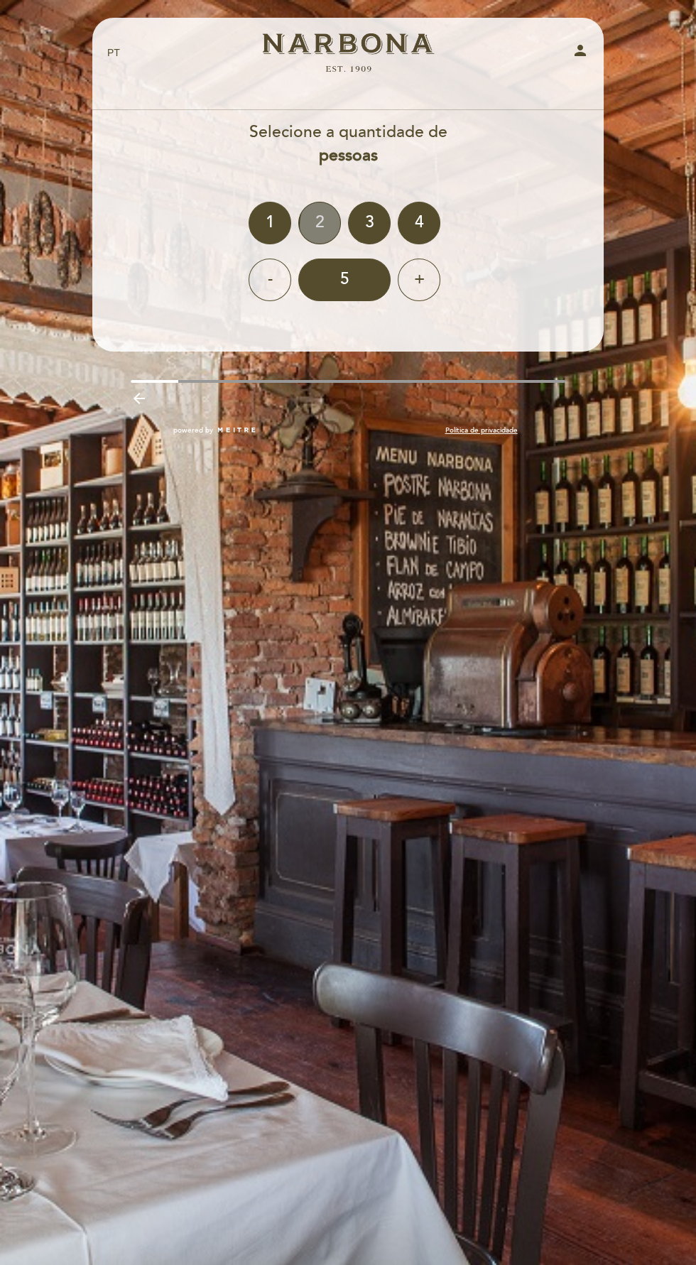 The height and width of the screenshot is (1265, 696). Describe the element at coordinates (348, 156) in the screenshot. I see `b: pessoas` at that location.